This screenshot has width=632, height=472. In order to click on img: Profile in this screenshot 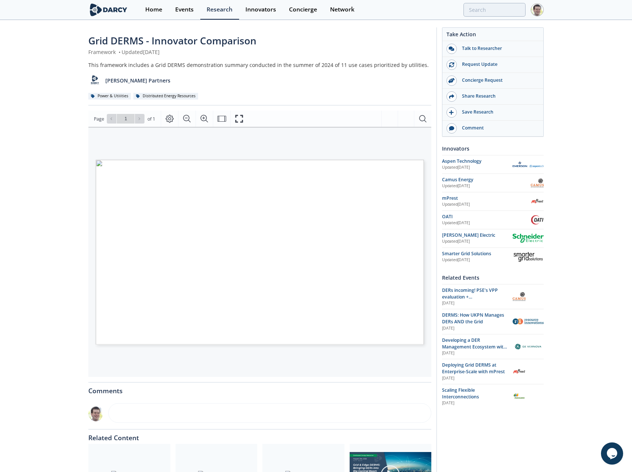, I will do `click(537, 10)`.